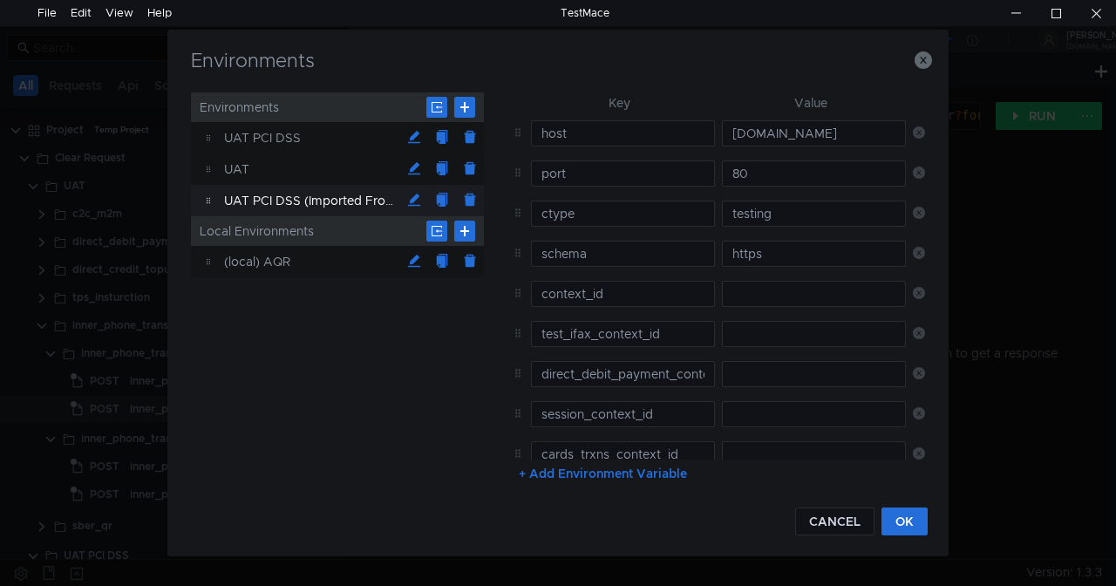  I want to click on div: UAT PCI DSS, so click(312, 138).